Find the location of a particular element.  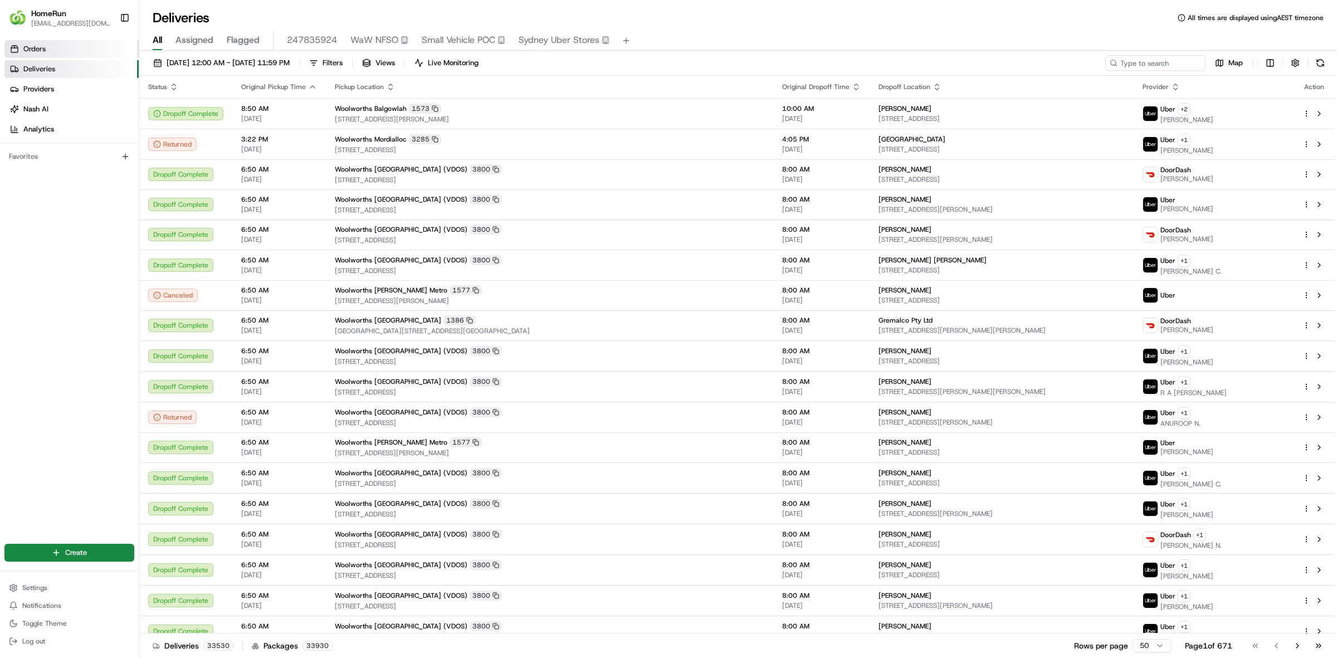

span: Dropoff Location is located at coordinates (904, 87).